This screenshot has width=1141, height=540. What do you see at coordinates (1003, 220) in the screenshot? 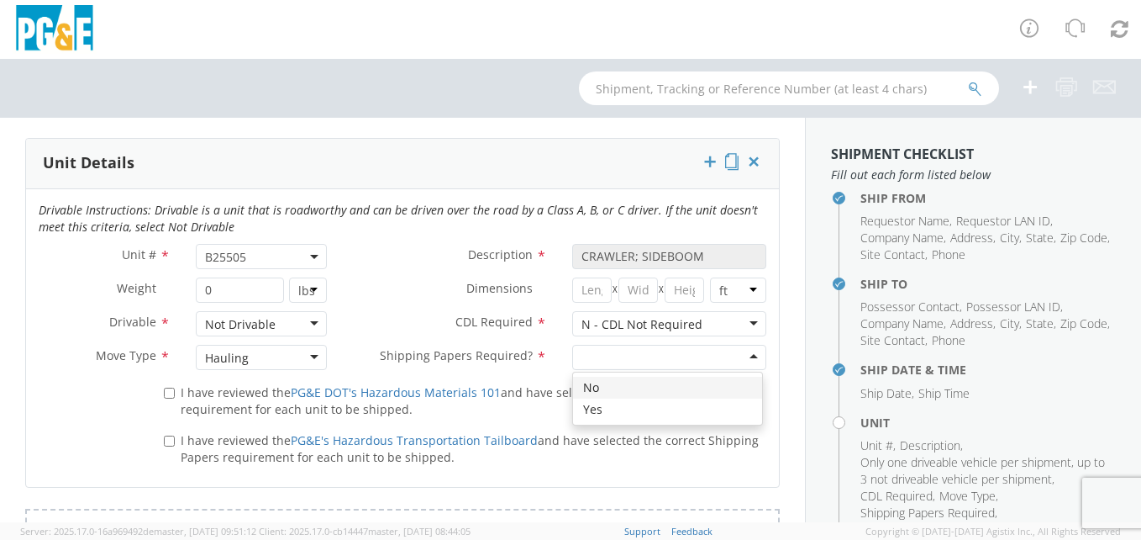
I see `span: Requestor LAN ID` at bounding box center [1003, 220].